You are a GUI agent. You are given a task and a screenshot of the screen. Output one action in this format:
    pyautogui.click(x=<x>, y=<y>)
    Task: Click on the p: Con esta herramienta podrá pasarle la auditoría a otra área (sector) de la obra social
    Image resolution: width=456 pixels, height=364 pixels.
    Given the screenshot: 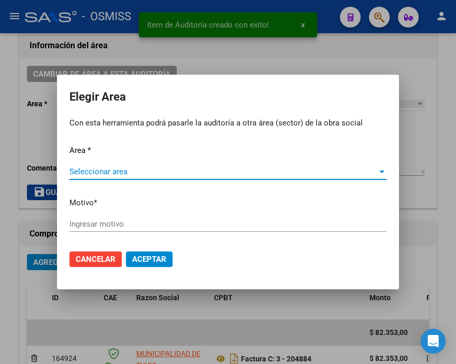 What is the action you would take?
    pyautogui.click(x=228, y=123)
    